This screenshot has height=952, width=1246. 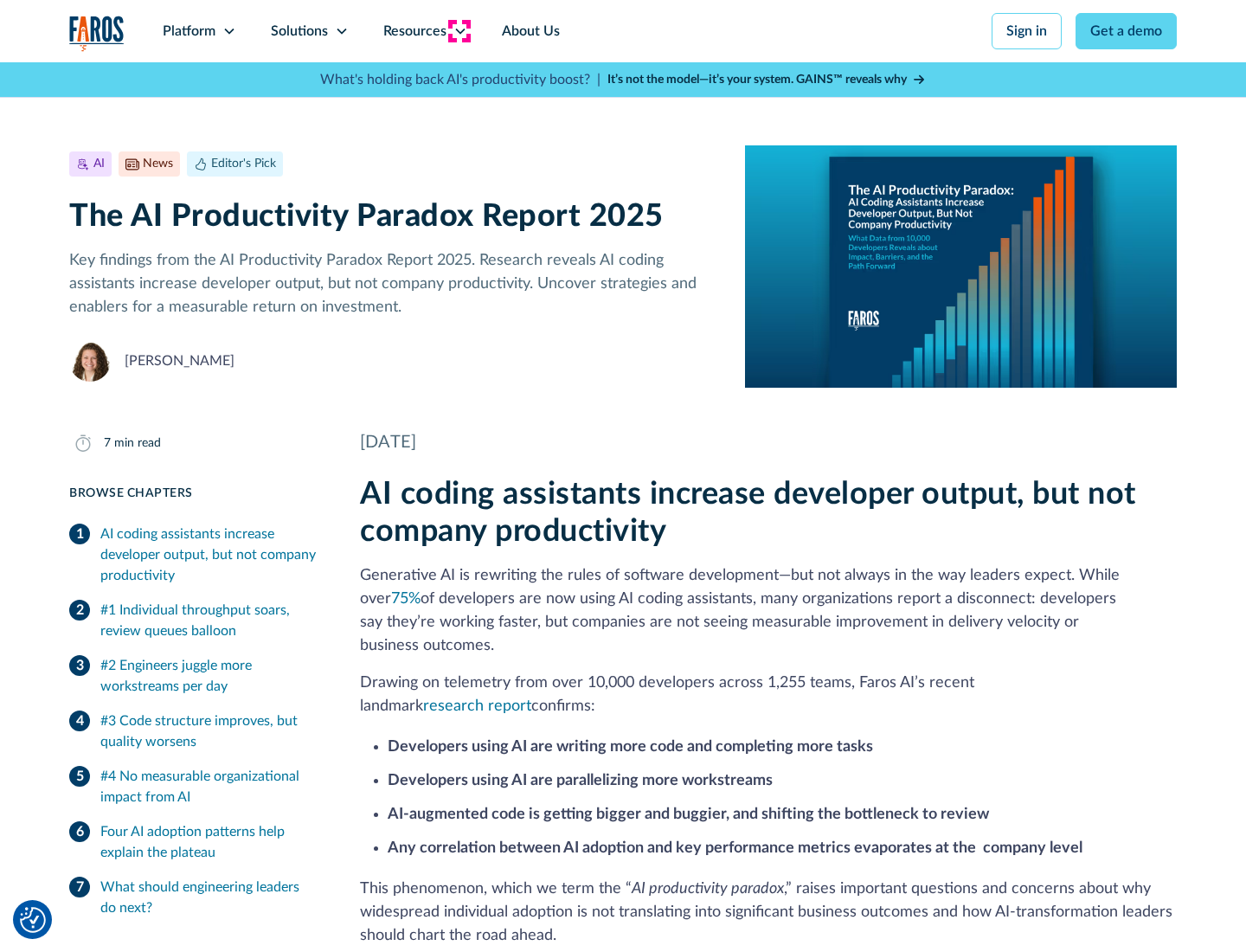 I want to click on h1: The AI Productivity Paradox Report 2025, so click(x=393, y=216).